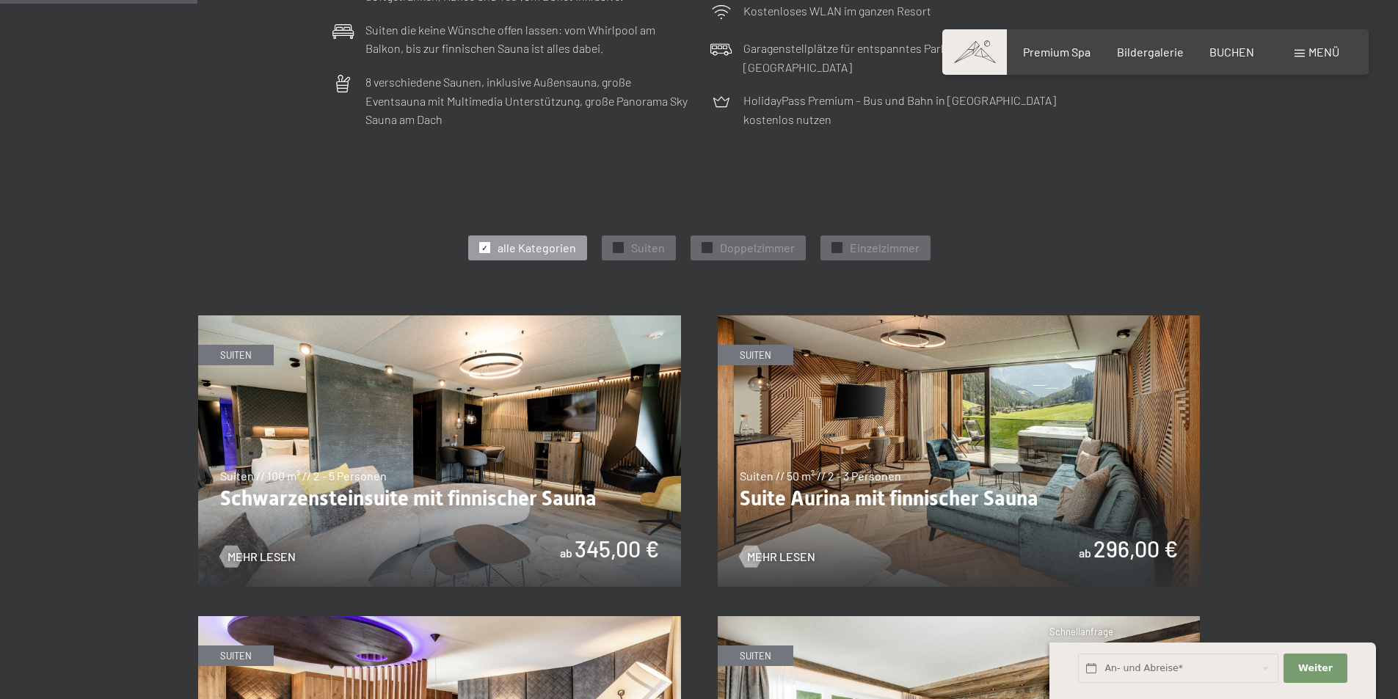  Describe the element at coordinates (527, 101) in the screenshot. I see `p: 8 verschiedene Saunen, inklusive Außensauna, große Eventsauna mit Multimedia Unterstützung, große...` at that location.